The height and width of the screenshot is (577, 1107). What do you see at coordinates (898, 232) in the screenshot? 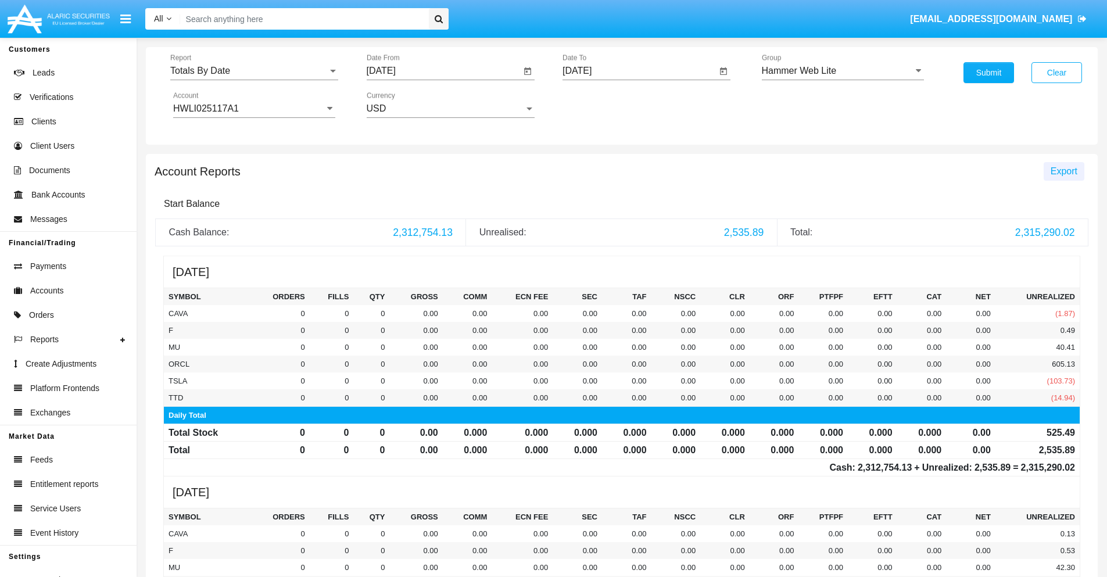
I see `div: Total:` at bounding box center [898, 232].